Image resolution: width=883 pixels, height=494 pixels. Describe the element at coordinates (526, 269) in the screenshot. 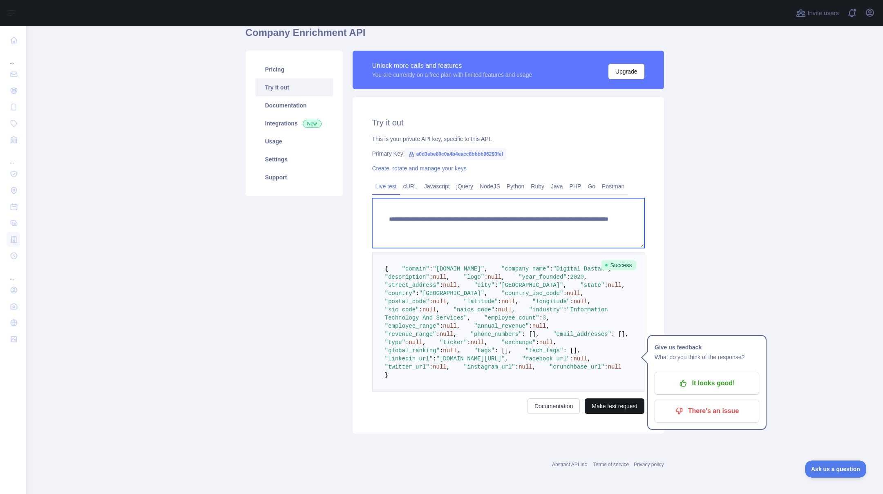

I see `span: "company_name"` at that location.